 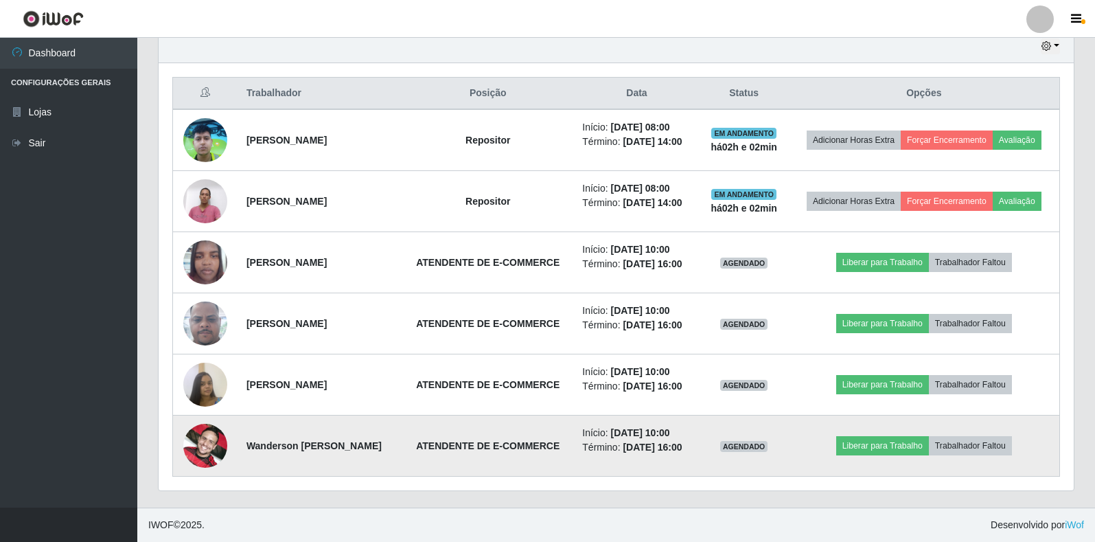 What do you see at coordinates (161, 525) in the screenshot?
I see `span: IWOF` at bounding box center [161, 525].